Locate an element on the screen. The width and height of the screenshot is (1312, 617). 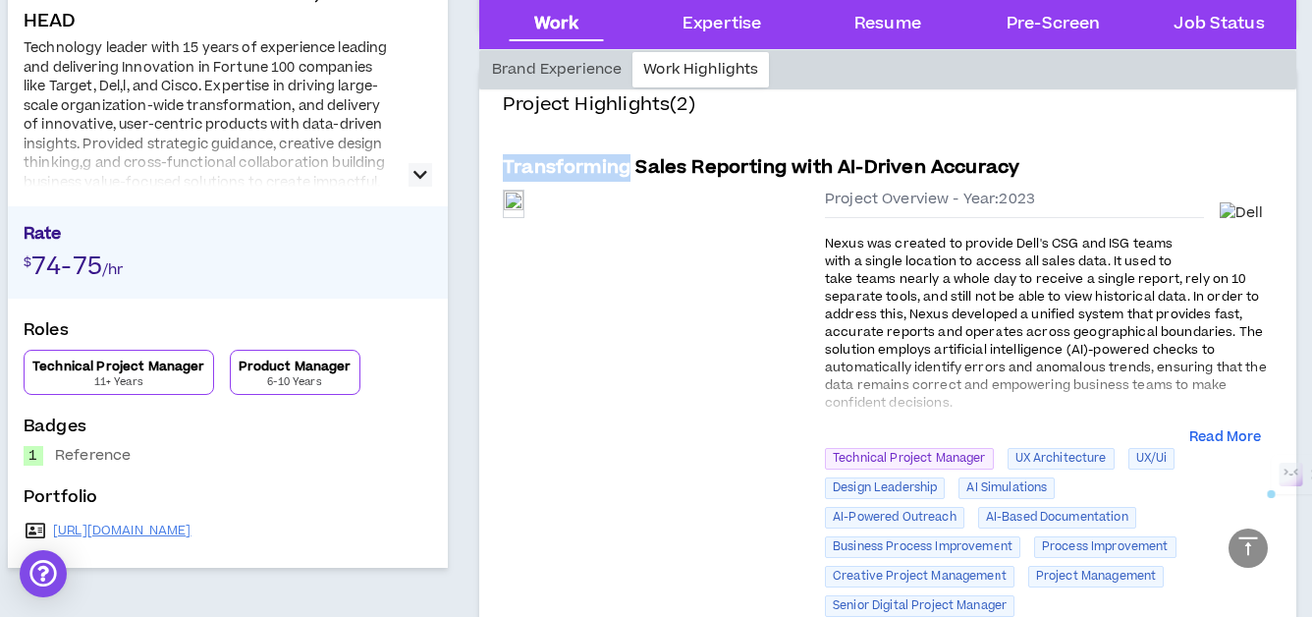
span: Project Management is located at coordinates (1096, 577).